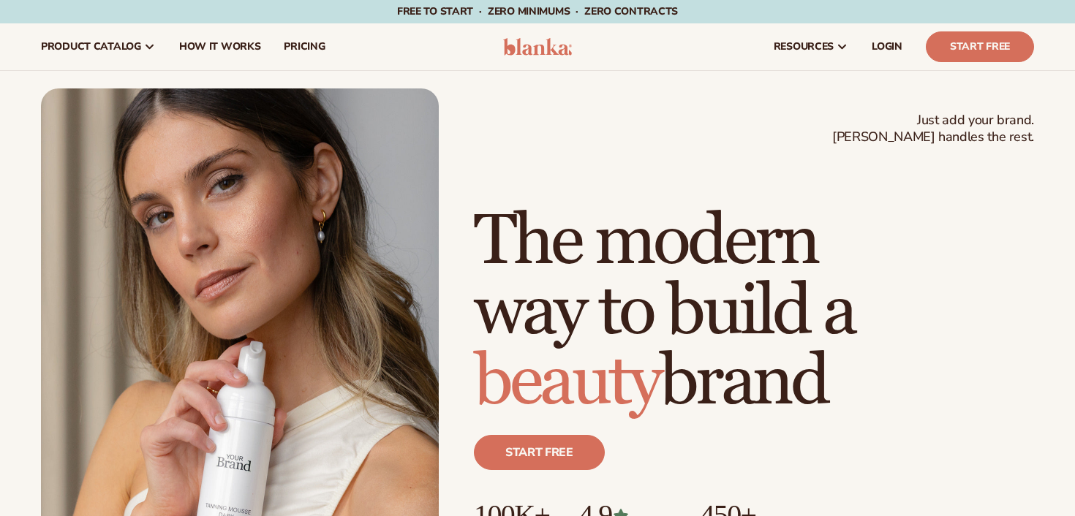 Image resolution: width=1075 pixels, height=516 pixels. What do you see at coordinates (537, 47) in the screenshot?
I see `a: logo` at bounding box center [537, 47].